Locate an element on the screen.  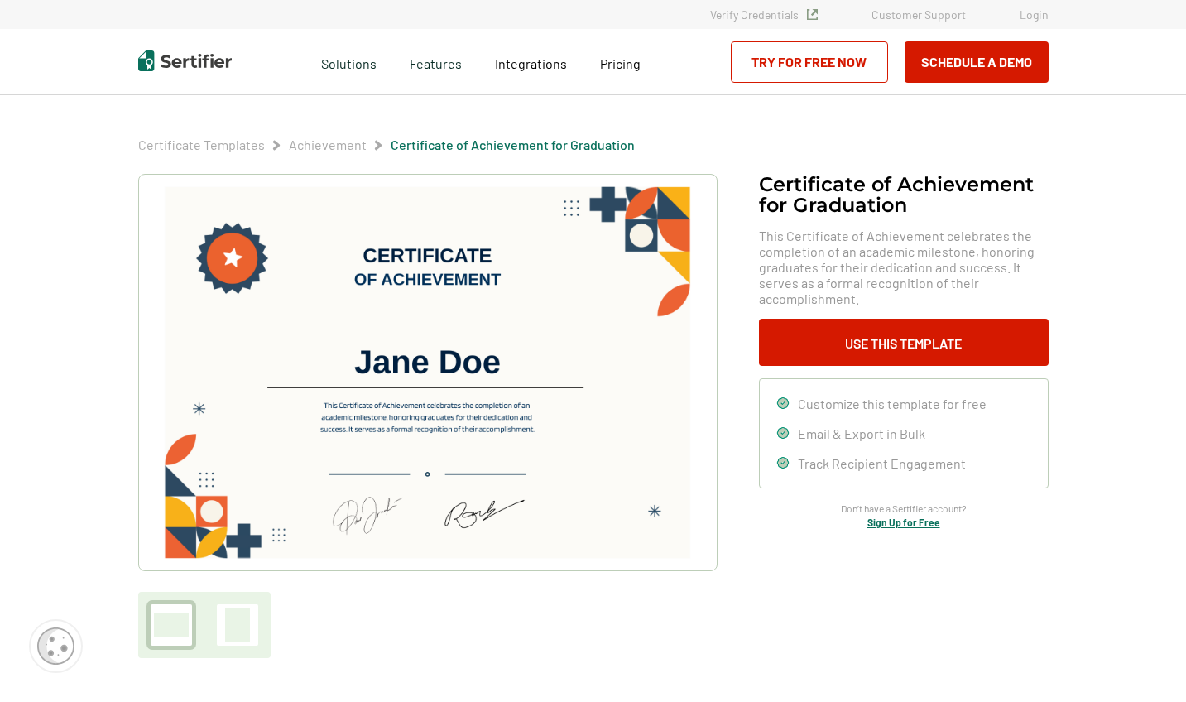
span: This Certificate of Achievement celebrates the completion of an academic milestone, honoring grad... is located at coordinates (904, 267).